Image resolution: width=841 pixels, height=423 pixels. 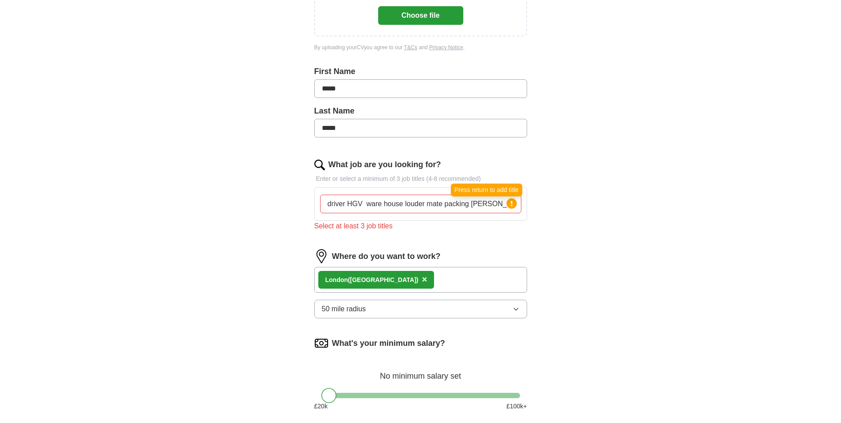 What do you see at coordinates (421, 226) in the screenshot?
I see `div: Select at least 3 job titles` at bounding box center [421, 226].